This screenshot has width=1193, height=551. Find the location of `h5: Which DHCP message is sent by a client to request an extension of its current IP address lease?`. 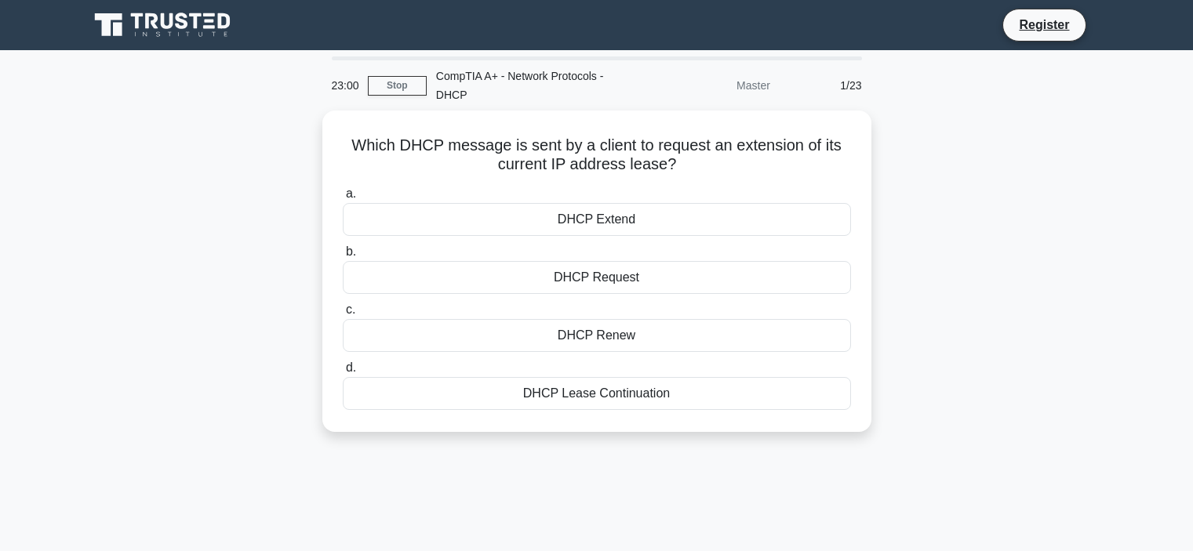

h5: Which DHCP message is sent by a client to request an extension of its current IP address lease? is located at coordinates (597, 155).